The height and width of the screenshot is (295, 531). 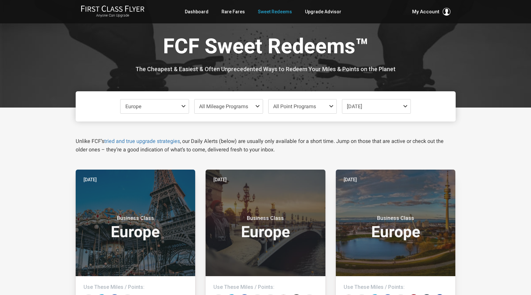 I want to click on a: tried and true upgrade strategies, so click(x=142, y=141).